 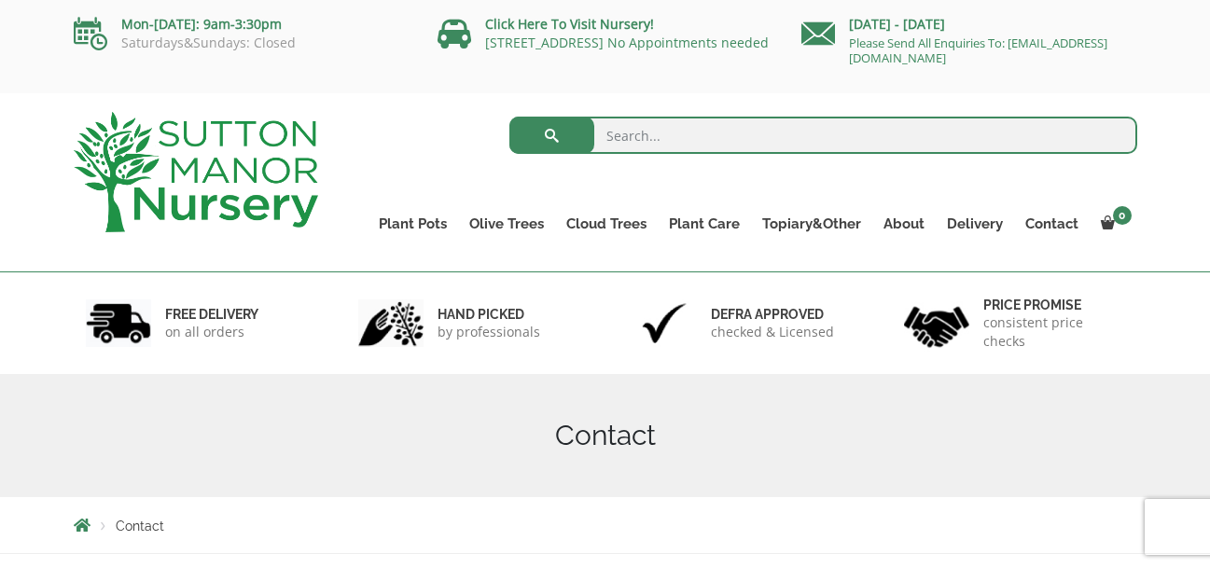 I want to click on h6: FREE DELIVERY, so click(x=212, y=314).